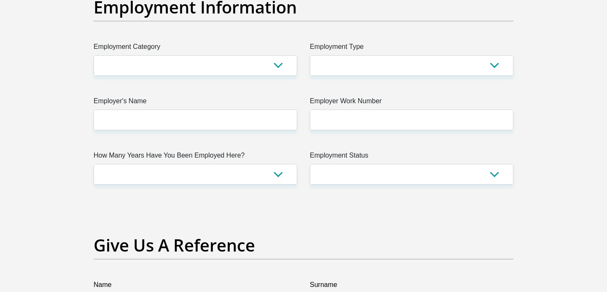 Image resolution: width=607 pixels, height=292 pixels. Describe the element at coordinates (195, 120) in the screenshot. I see `input: Employer's Name` at that location.